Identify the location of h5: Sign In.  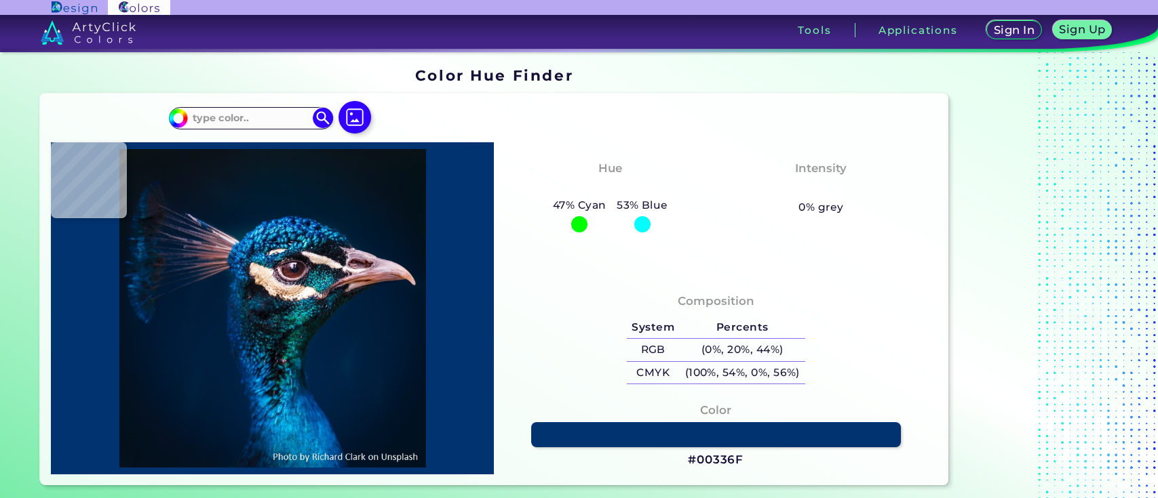
(1014, 30).